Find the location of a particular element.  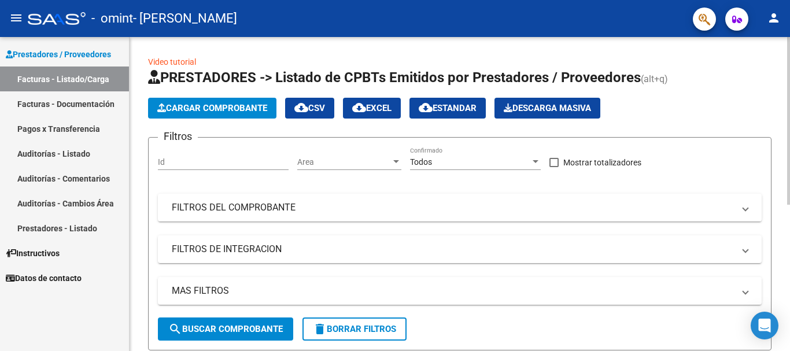

span: Datos de contacto is located at coordinates (43, 278).